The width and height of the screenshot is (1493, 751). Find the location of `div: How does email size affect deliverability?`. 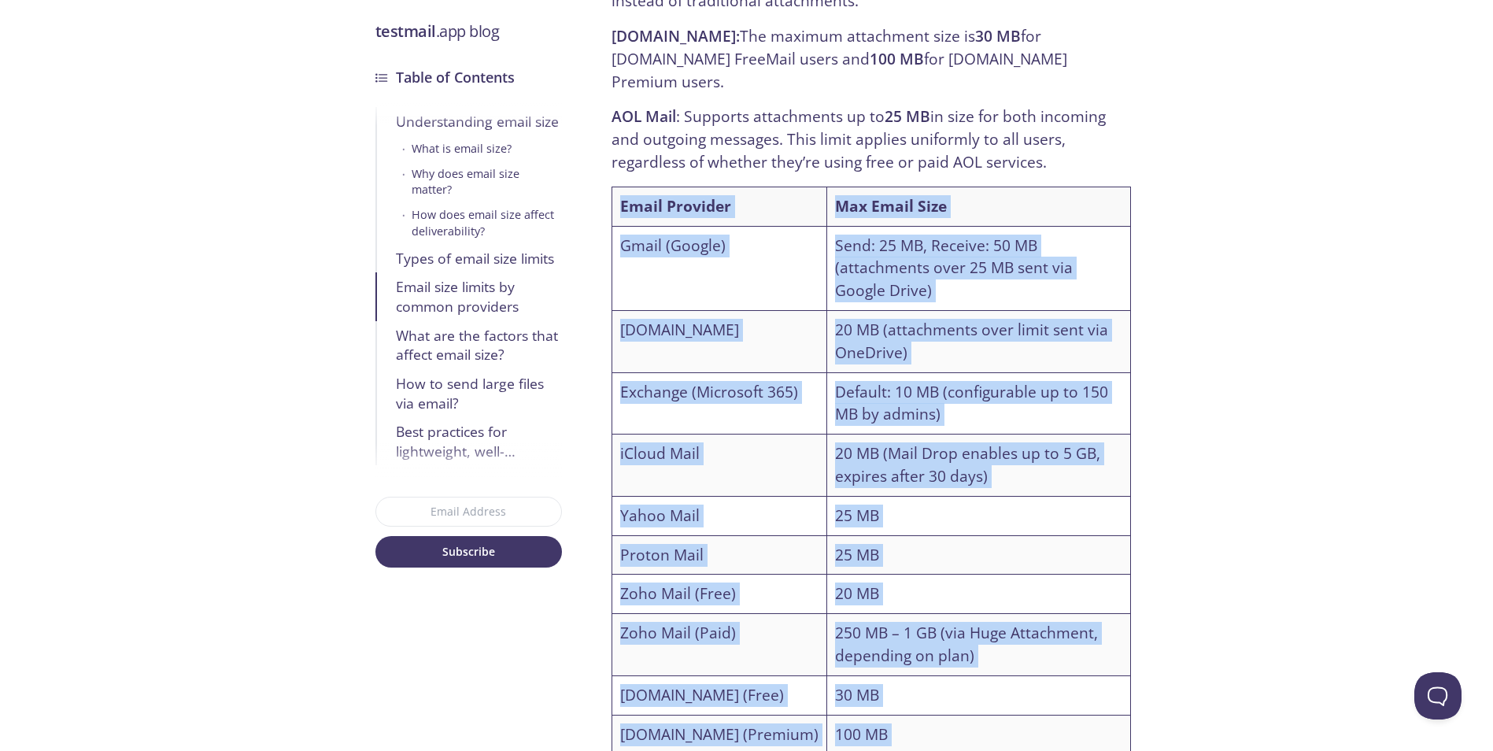

div: How does email size affect deliverability? is located at coordinates (487, 223).